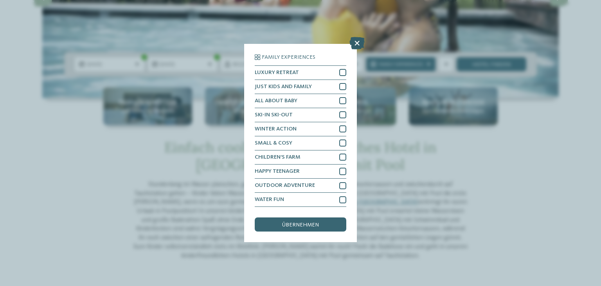 The width and height of the screenshot is (601, 286). What do you see at coordinates (278, 157) in the screenshot?
I see `span: CHILDREN’S FARM` at bounding box center [278, 157].